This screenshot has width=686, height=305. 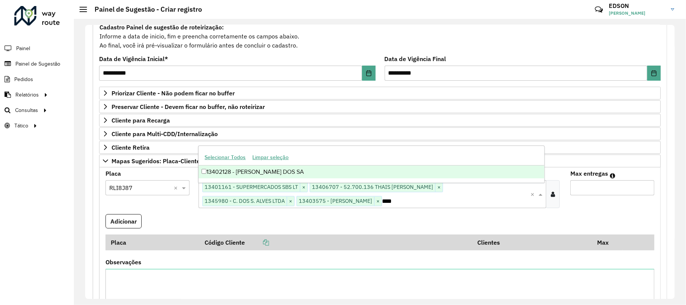 I want to click on button: Adicionar, so click(x=124, y=221).